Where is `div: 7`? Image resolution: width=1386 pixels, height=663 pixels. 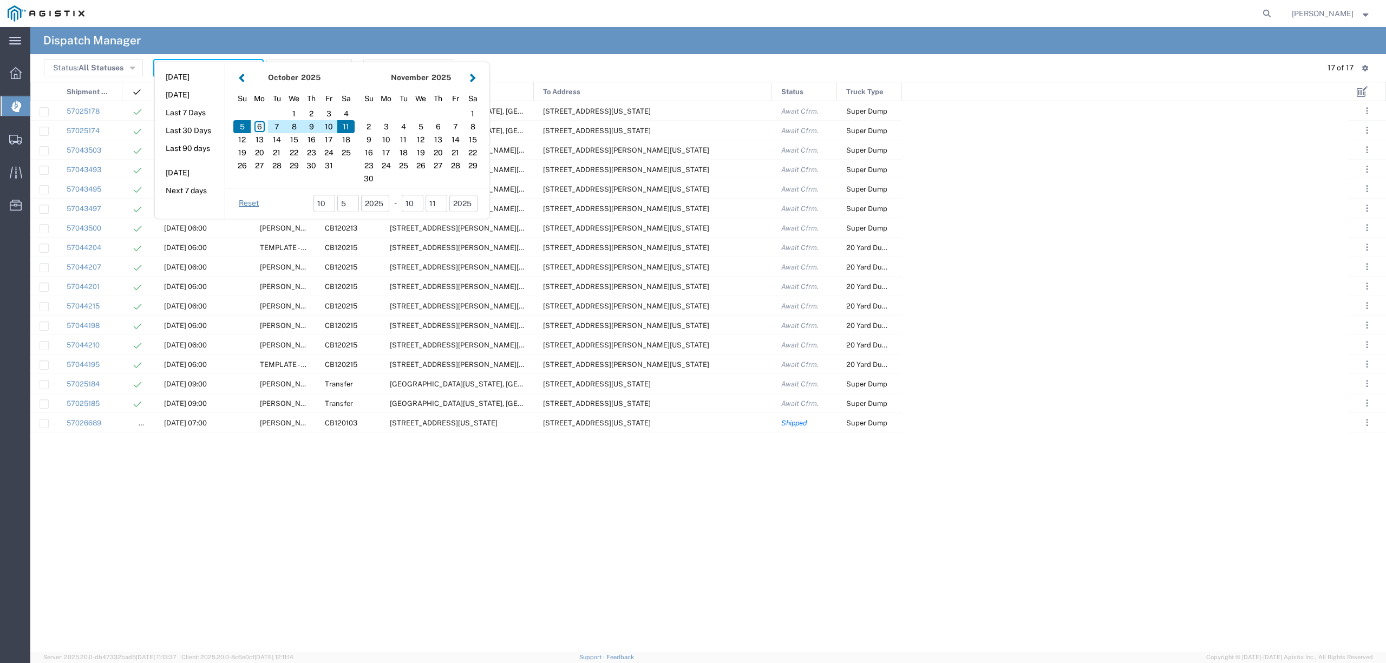
div: 7 is located at coordinates (277, 127).